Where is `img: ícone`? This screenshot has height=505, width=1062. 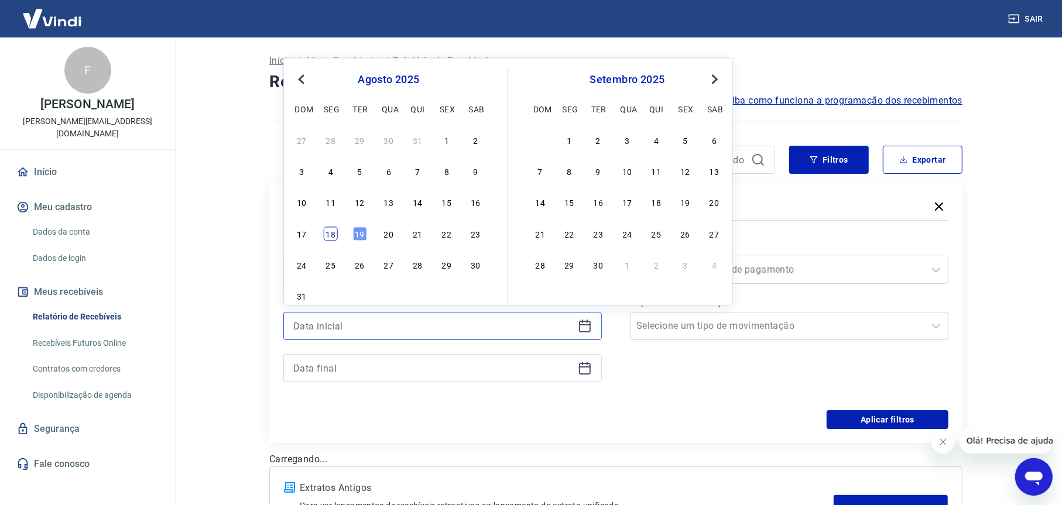 img: ícone is located at coordinates (289, 488).